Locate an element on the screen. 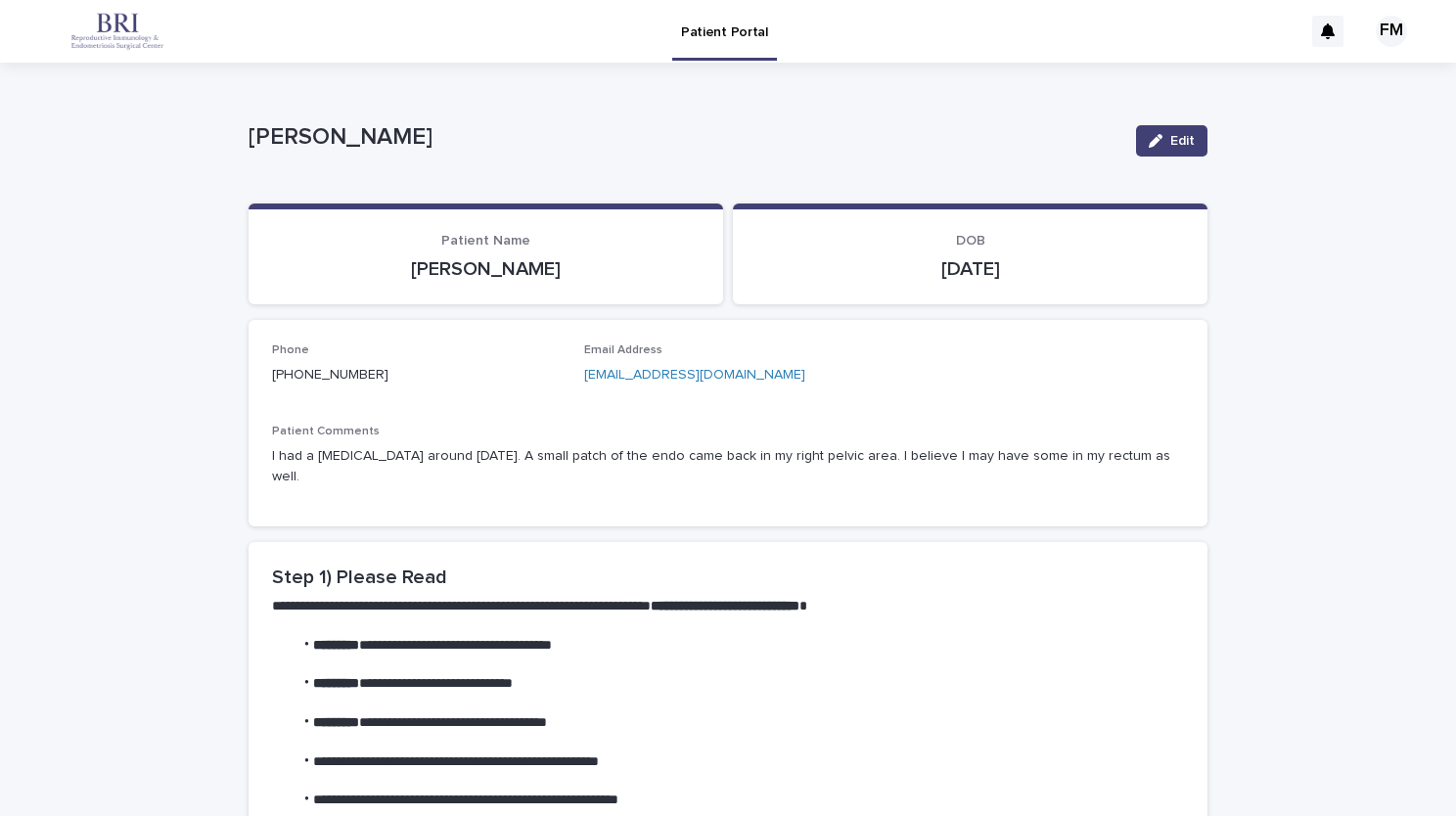  h2: Step 1) Please Read is located at coordinates (728, 577).